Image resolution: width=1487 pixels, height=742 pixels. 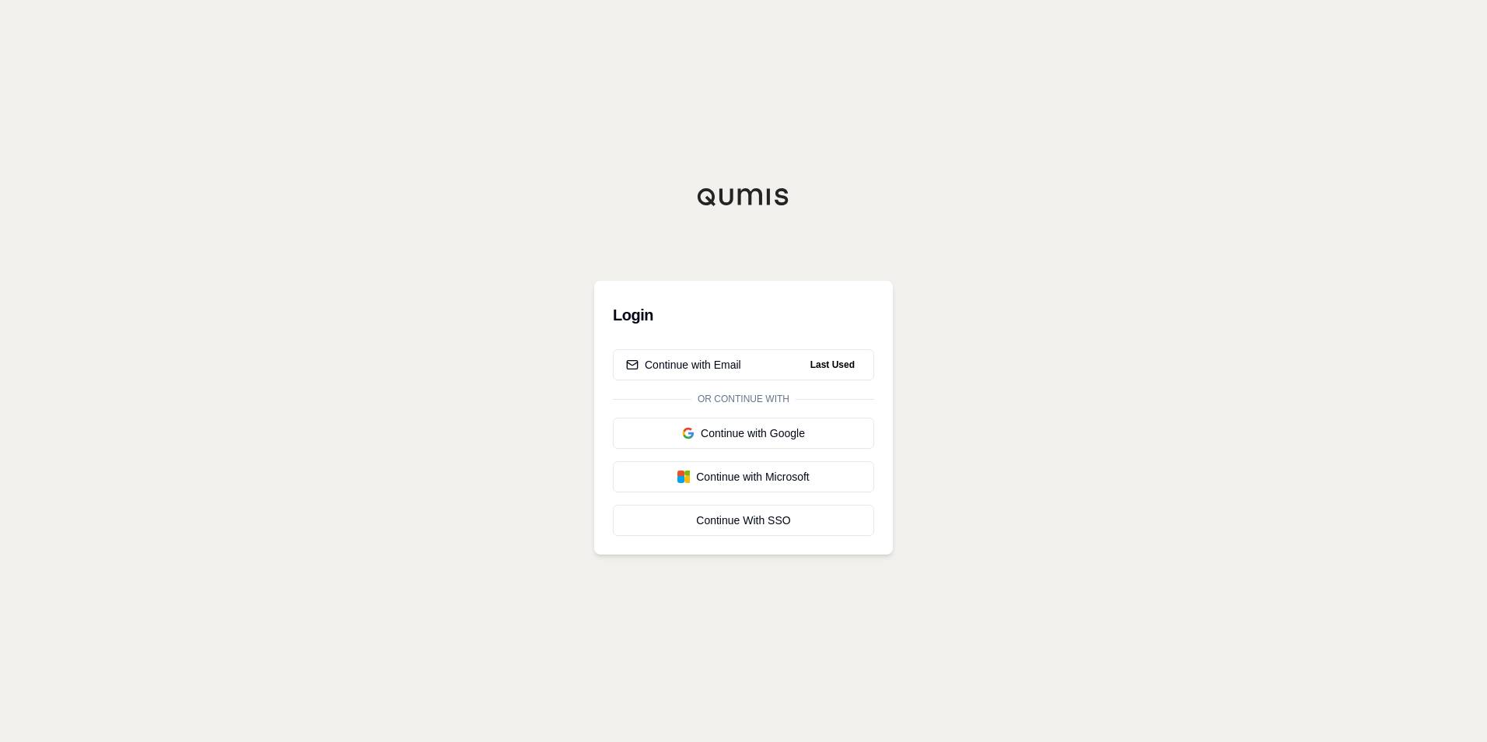 I want to click on img: Qumis, so click(x=743, y=197).